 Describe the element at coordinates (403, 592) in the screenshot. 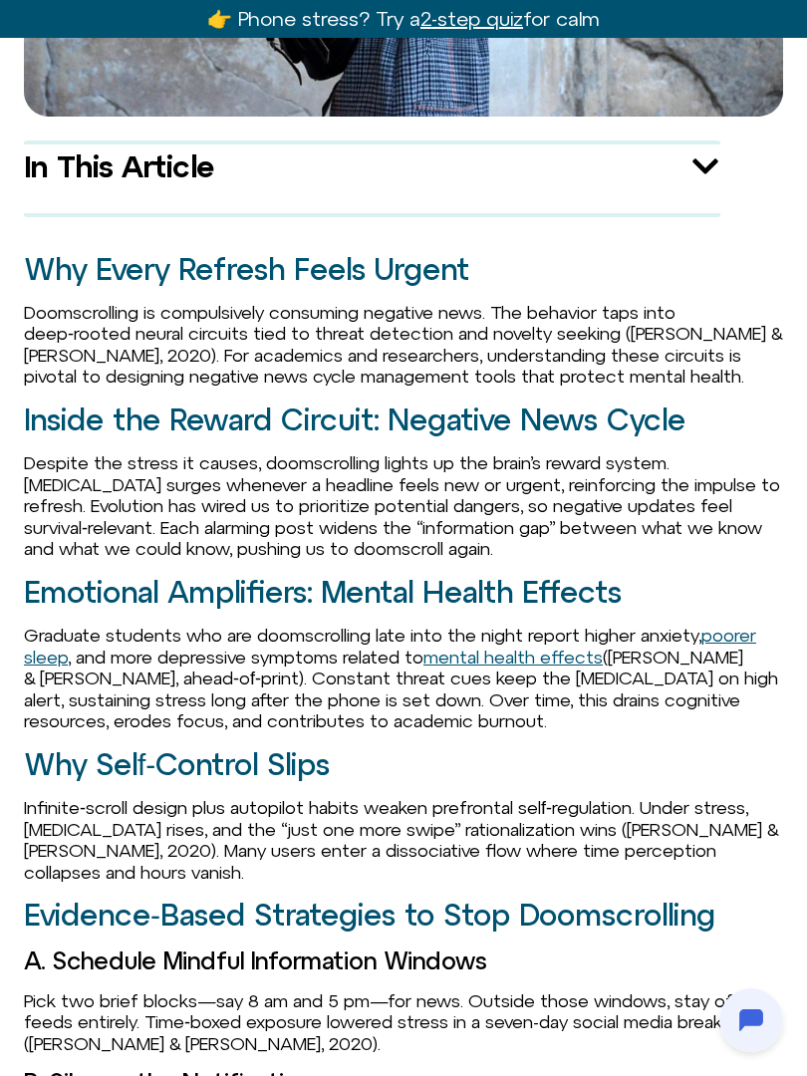

I see `h2: Emotional Amplifiers: Mental Health Effects` at that location.